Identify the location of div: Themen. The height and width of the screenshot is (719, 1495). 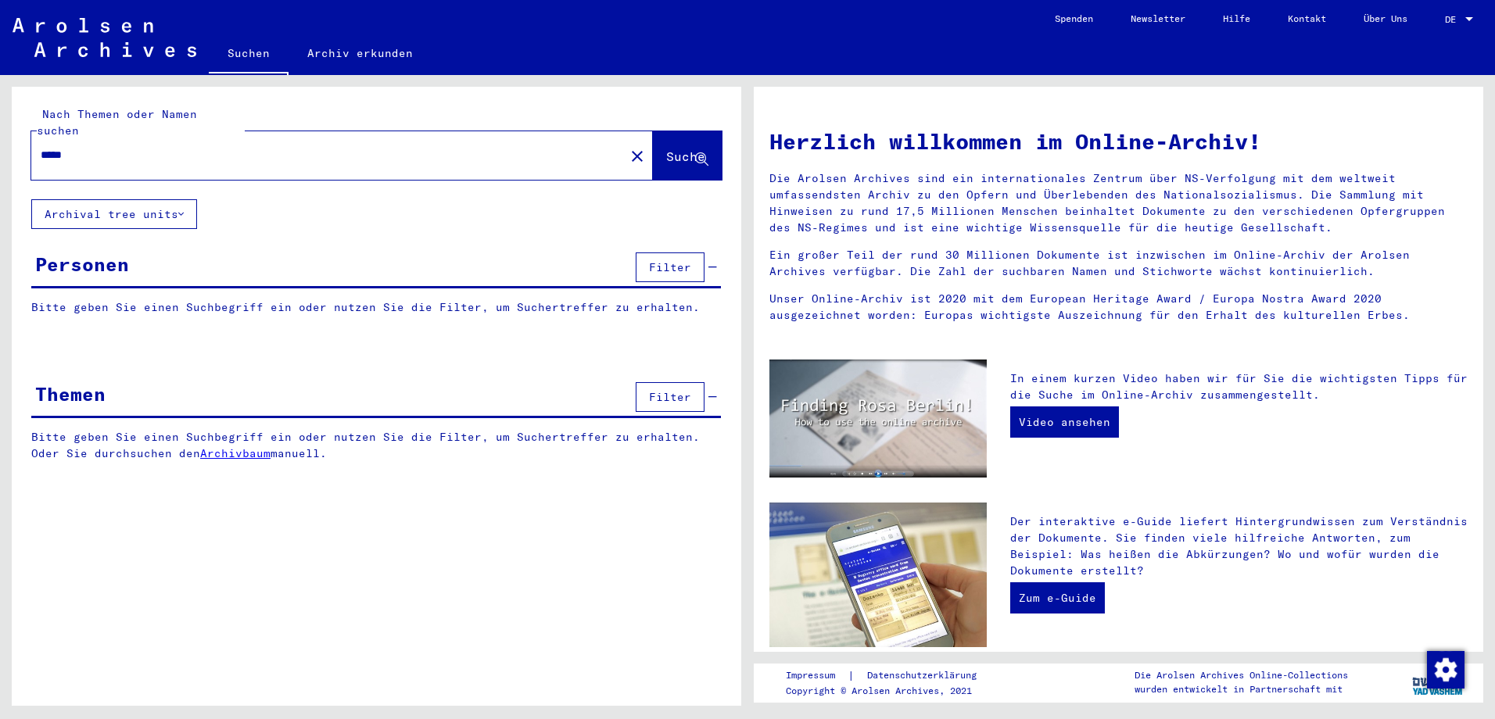
(70, 394).